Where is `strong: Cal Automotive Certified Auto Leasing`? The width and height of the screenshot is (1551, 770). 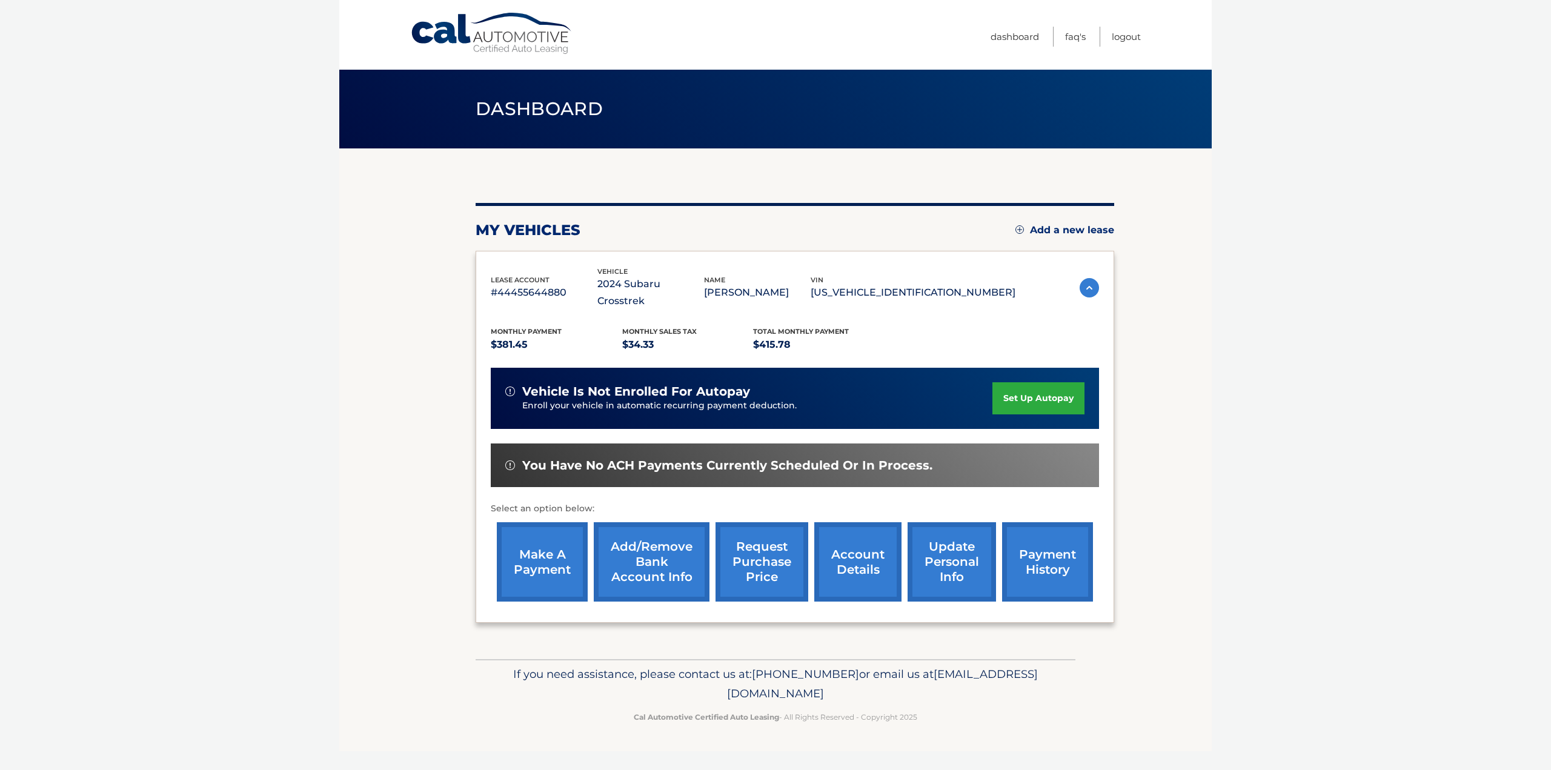 strong: Cal Automotive Certified Auto Leasing is located at coordinates (706, 717).